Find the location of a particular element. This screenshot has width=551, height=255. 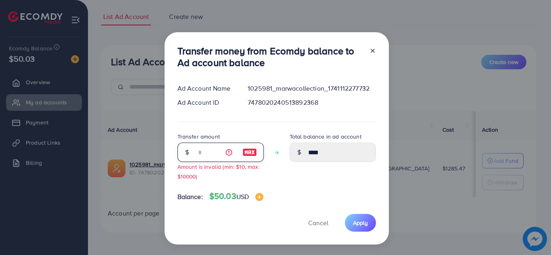

label: Total balance in ad account is located at coordinates (326, 137).